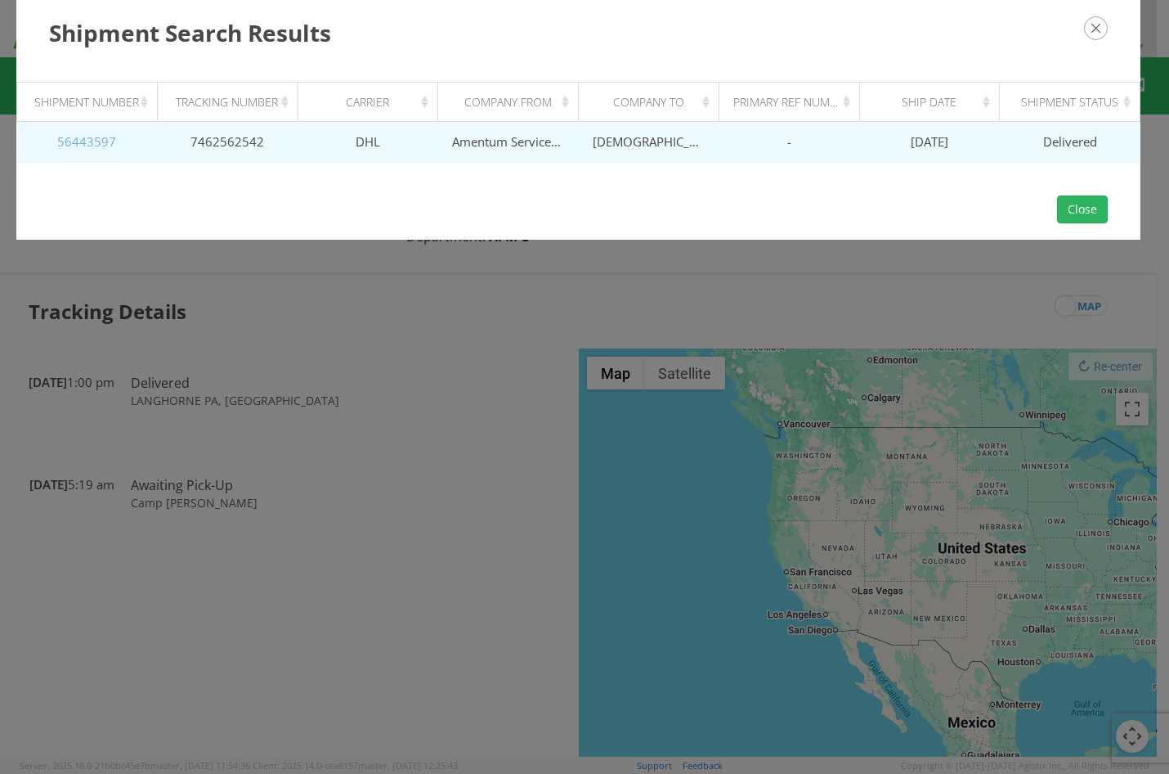 The image size is (1169, 774). Describe the element at coordinates (653, 102) in the screenshot. I see `div: Company To` at that location.